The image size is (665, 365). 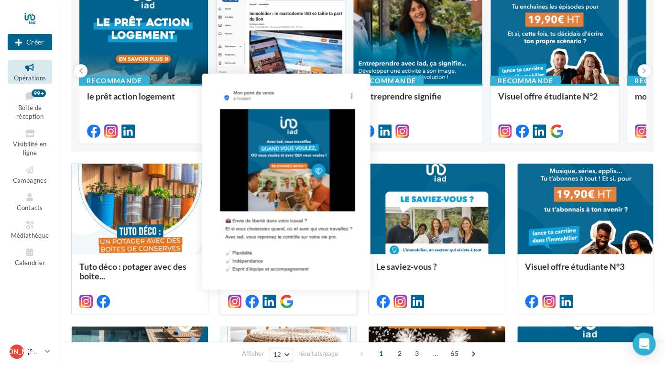 I want to click on span: Boîte de réception, so click(x=30, y=112).